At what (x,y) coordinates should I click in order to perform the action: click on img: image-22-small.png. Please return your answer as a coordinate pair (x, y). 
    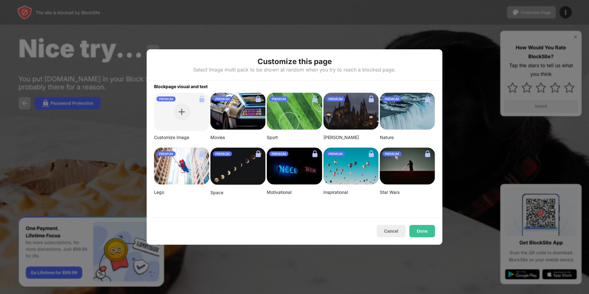
    Looking at the image, I should click on (407, 166).